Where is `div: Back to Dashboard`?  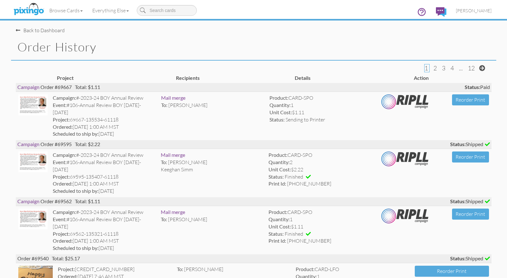
div: Back to Dashboard is located at coordinates (40, 30).